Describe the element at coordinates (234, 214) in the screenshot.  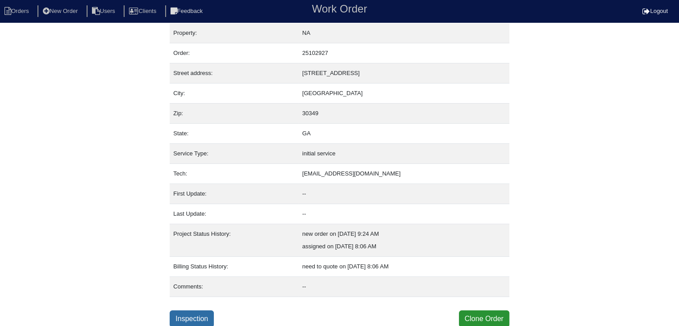
I see `td: Last Update:` at that location.